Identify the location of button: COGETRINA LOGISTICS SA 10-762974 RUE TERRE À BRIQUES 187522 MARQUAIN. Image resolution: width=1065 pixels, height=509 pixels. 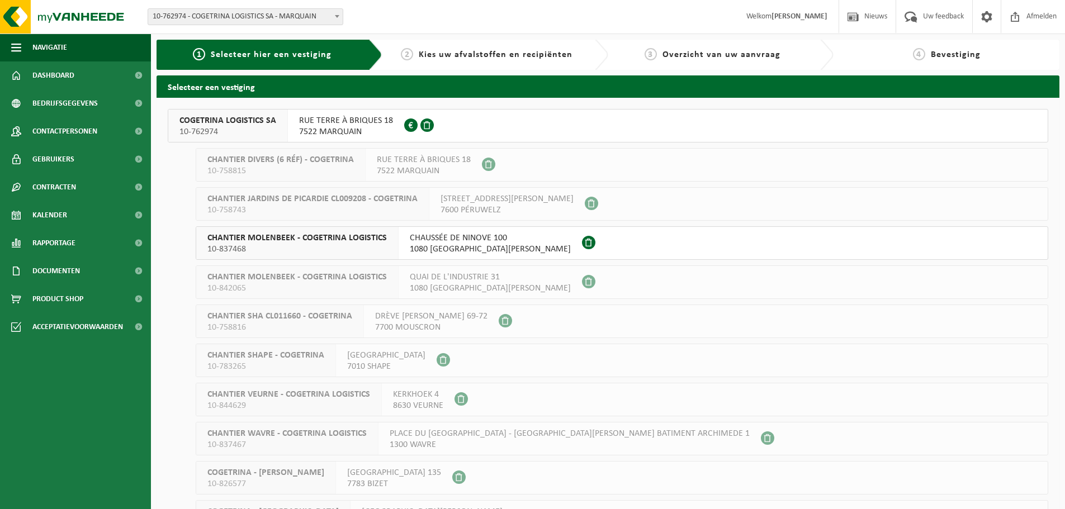
(608, 126).